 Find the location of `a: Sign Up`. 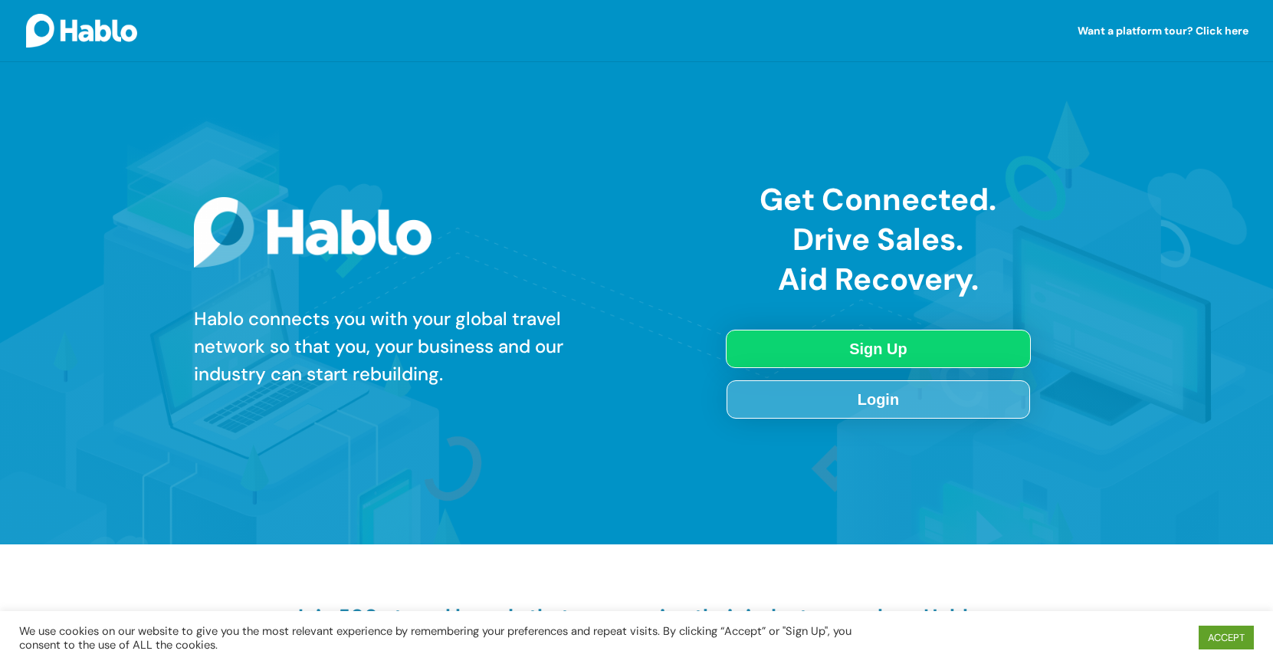

a: Sign Up is located at coordinates (878, 349).